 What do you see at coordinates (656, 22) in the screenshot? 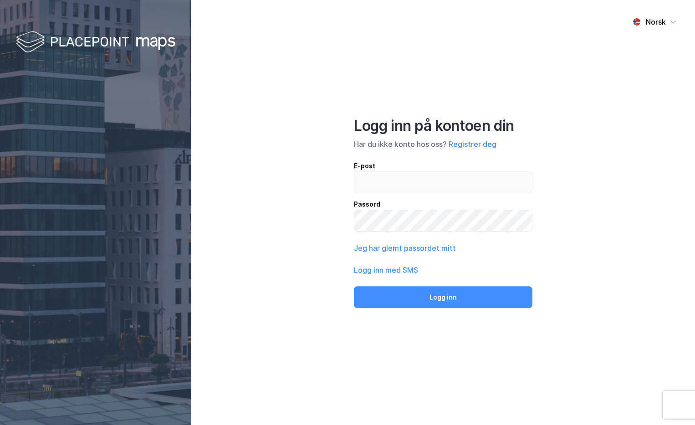
I see `div: Norsk` at bounding box center [656, 22].